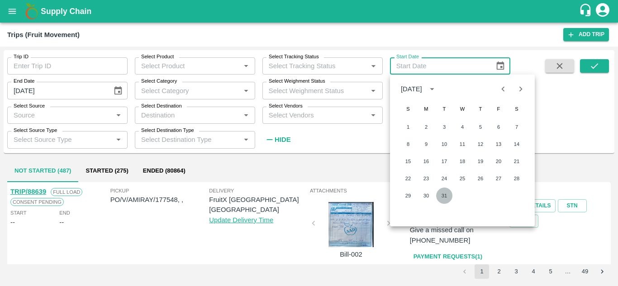 This screenshot has width=618, height=286. What do you see at coordinates (444, 196) in the screenshot?
I see `button: 31` at bounding box center [444, 196].